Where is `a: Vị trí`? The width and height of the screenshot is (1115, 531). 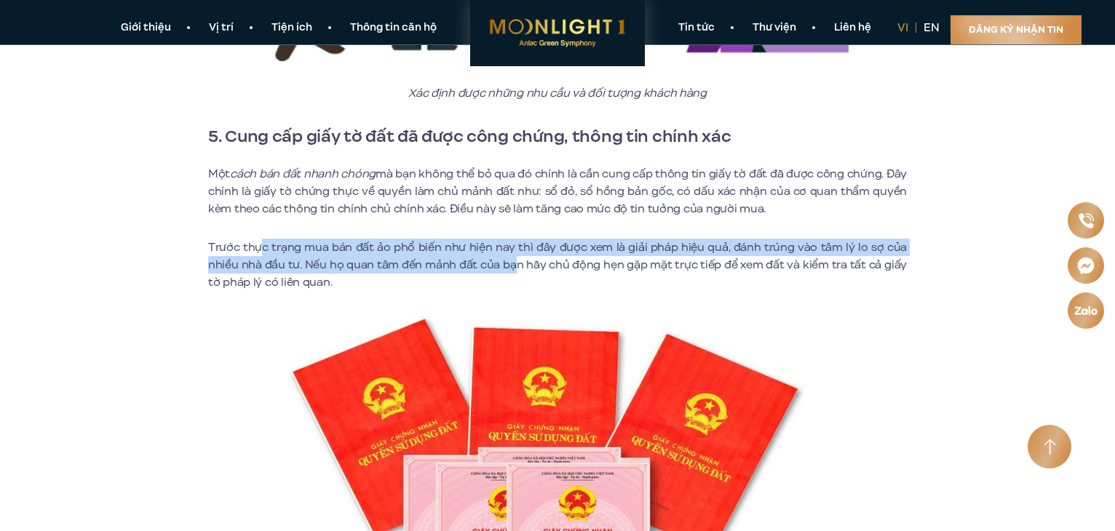 a: Vị trí is located at coordinates (221, 28).